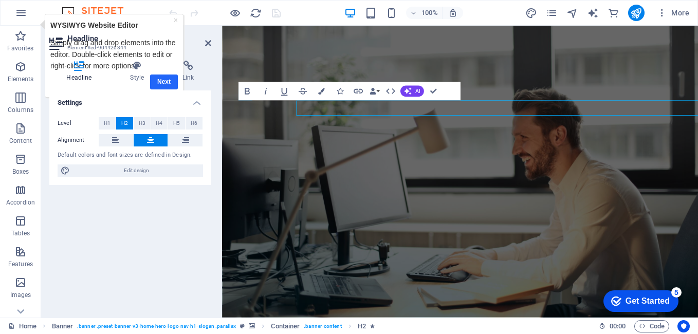 The image size is (698, 334). Describe the element at coordinates (358, 91) in the screenshot. I see `button: Link` at that location.